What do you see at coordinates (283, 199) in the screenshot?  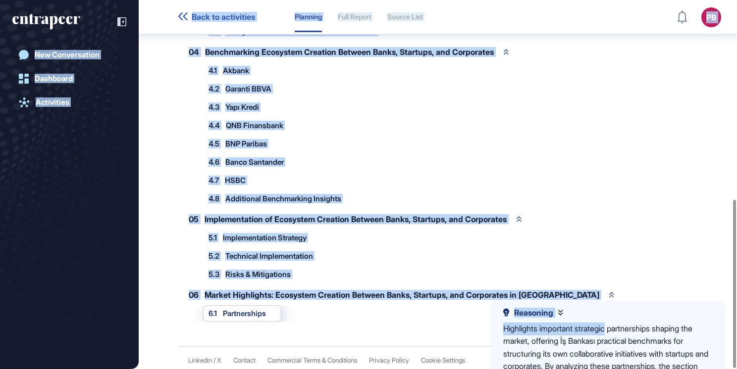 I see `span: Additional Benchmarking Insights` at bounding box center [283, 199].